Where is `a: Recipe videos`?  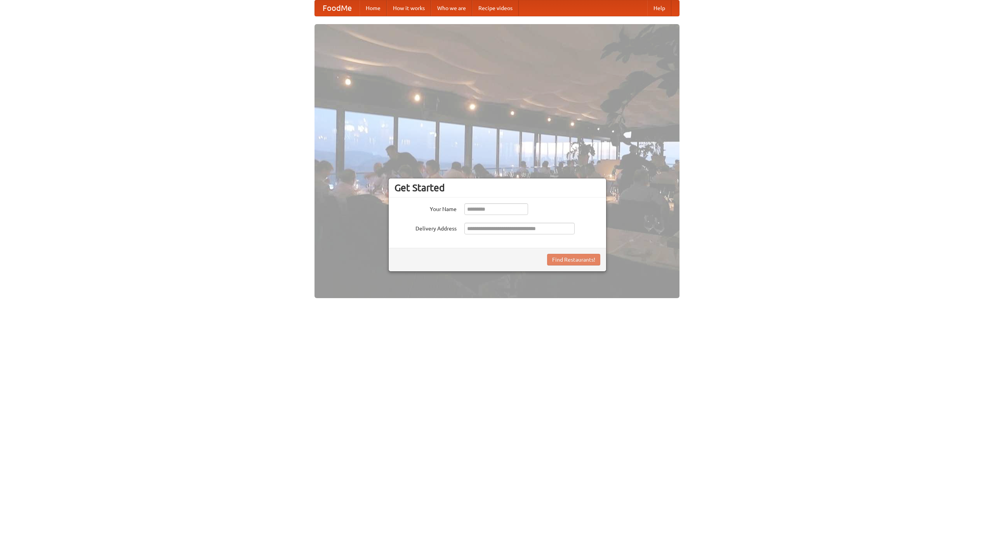 a: Recipe videos is located at coordinates (496, 8).